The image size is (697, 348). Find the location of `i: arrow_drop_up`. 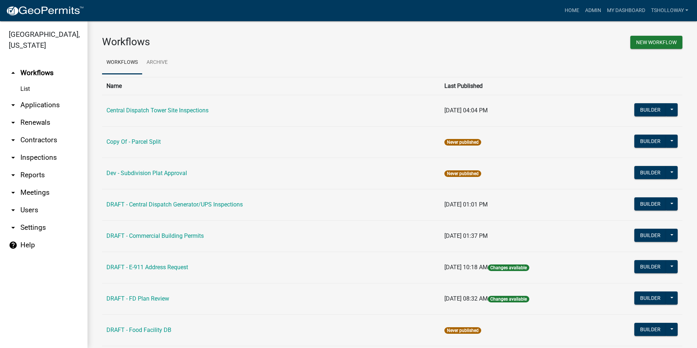

i: arrow_drop_up is located at coordinates (13, 73).